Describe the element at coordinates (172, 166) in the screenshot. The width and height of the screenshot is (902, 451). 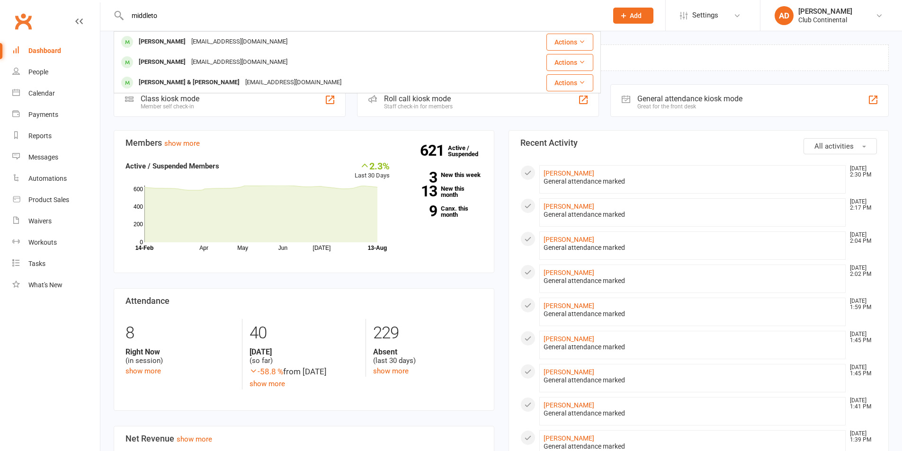
I see `strong: Active / Suspended Members` at that location.